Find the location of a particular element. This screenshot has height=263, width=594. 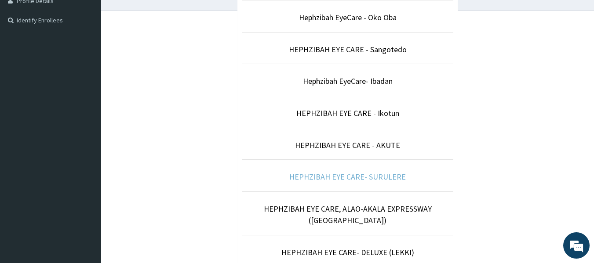

a: HEPHZIBAH EYE CARE- DELUXE (LEKKI) is located at coordinates (348, 252).